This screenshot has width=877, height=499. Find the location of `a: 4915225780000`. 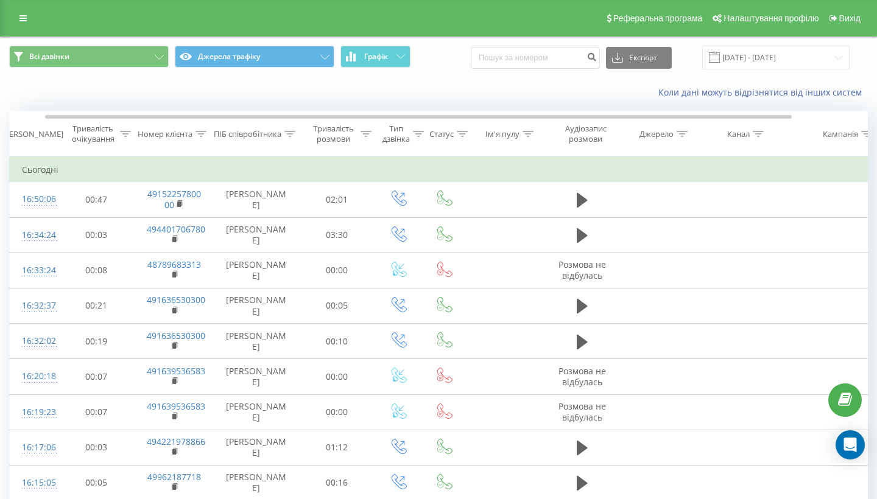

a: 4915225780000 is located at coordinates (174, 199).